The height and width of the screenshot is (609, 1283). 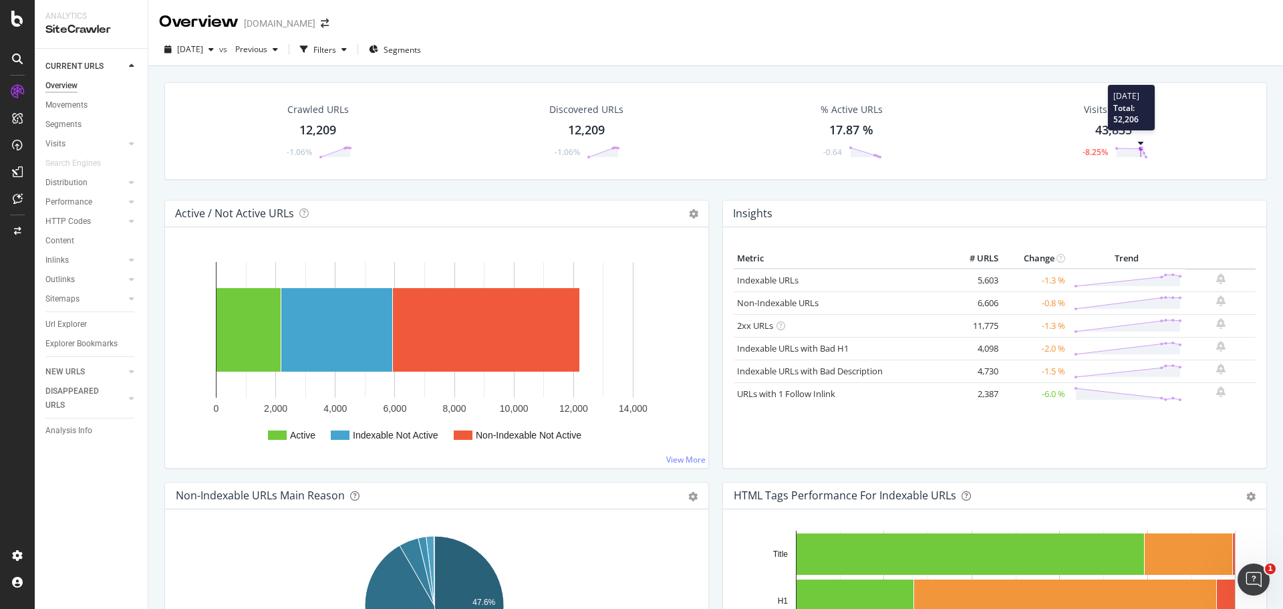 I want to click on button: Segments, so click(x=395, y=49).